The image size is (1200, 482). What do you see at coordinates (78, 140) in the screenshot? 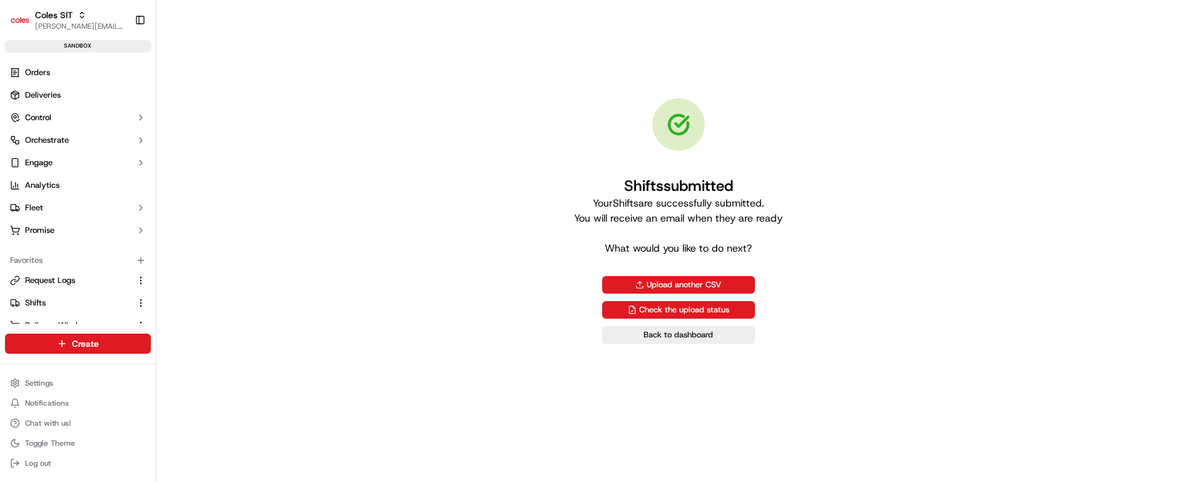
I see `button: Orchestrate` at bounding box center [78, 140].